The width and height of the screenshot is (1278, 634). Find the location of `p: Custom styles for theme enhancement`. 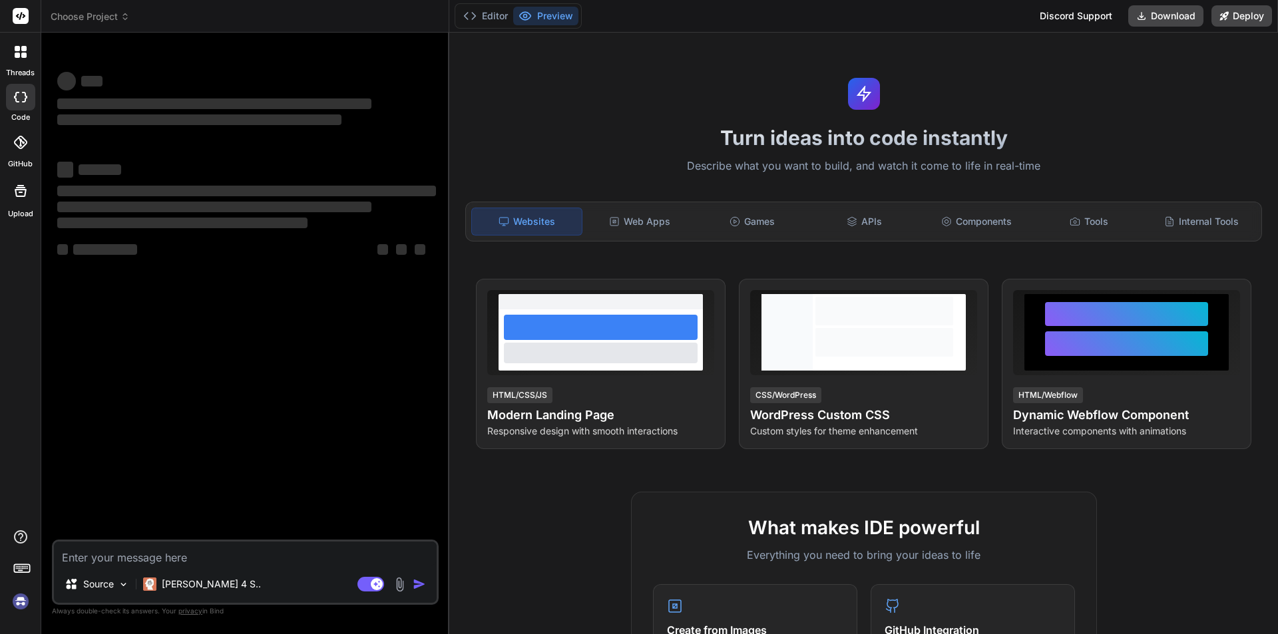

p: Custom styles for theme enhancement is located at coordinates (863, 431).